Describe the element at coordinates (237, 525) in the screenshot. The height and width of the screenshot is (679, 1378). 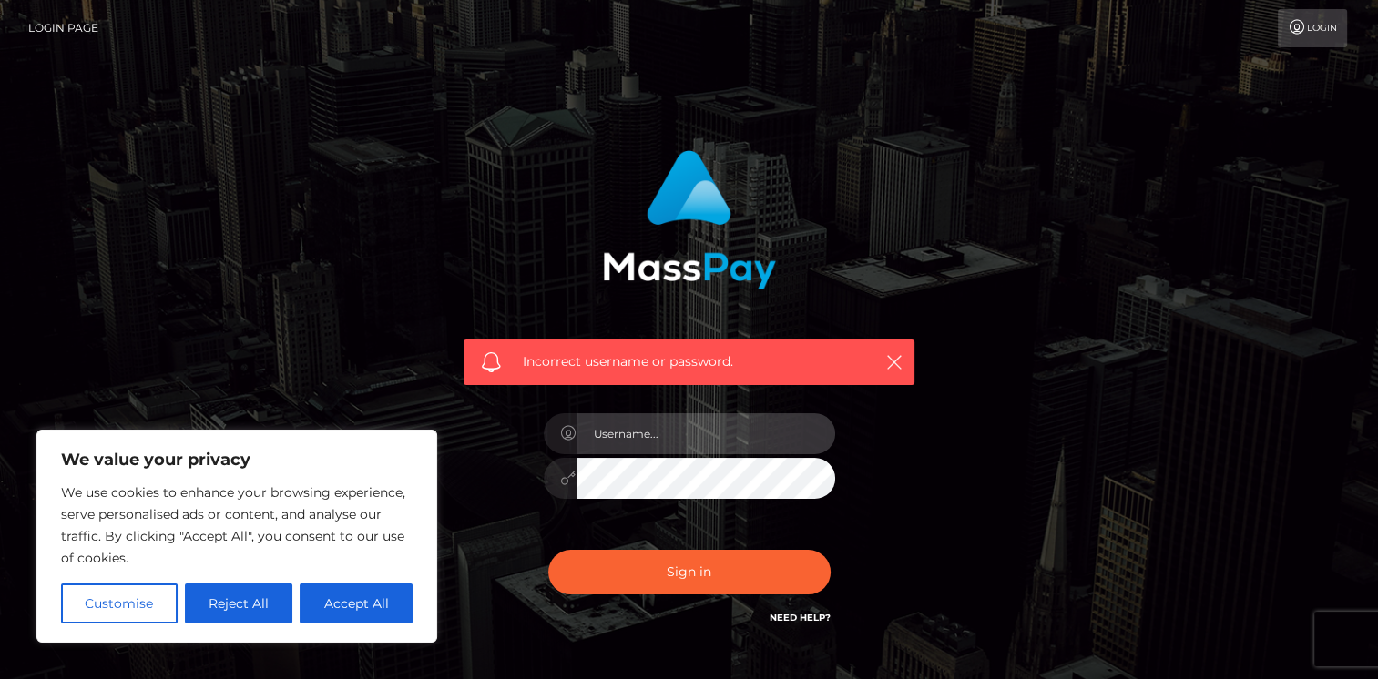
I see `p: We use cookies to enhance your browsing experience, serve personalised ads or content, and analys...` at that location.